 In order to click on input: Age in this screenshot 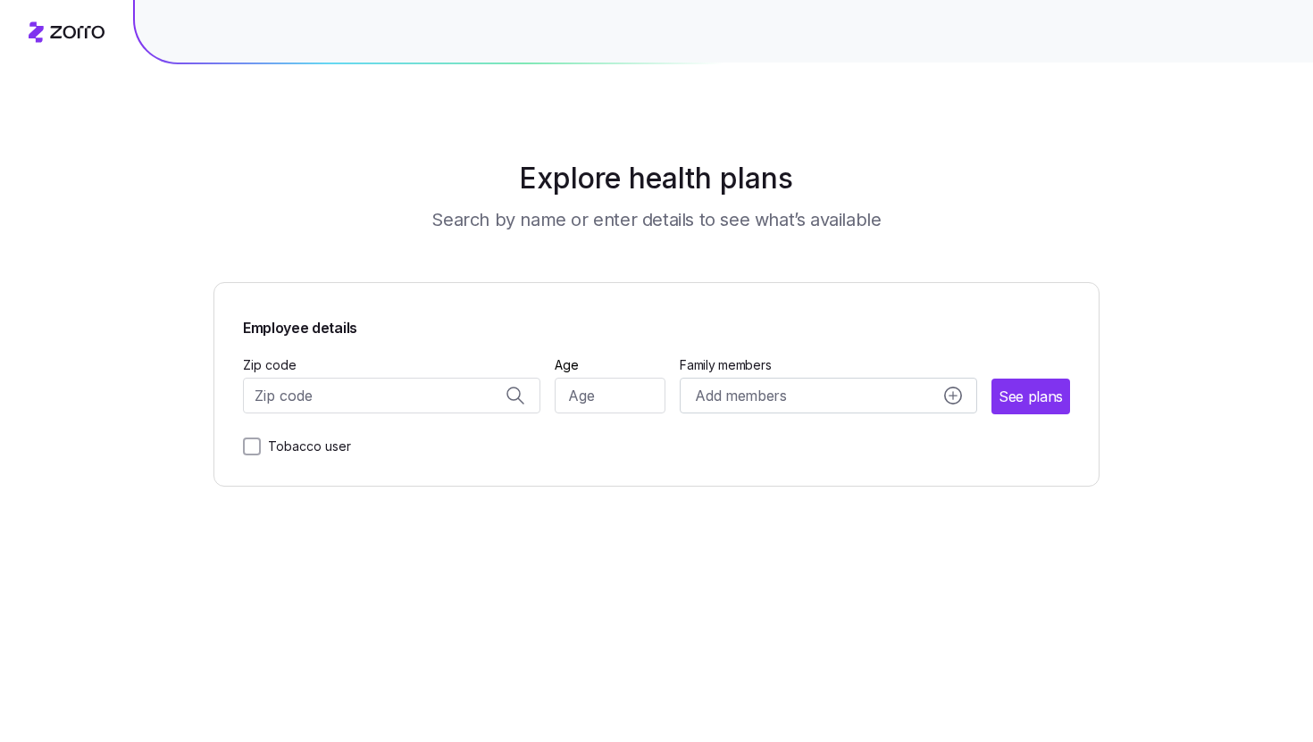, I will do `click(610, 396)`.